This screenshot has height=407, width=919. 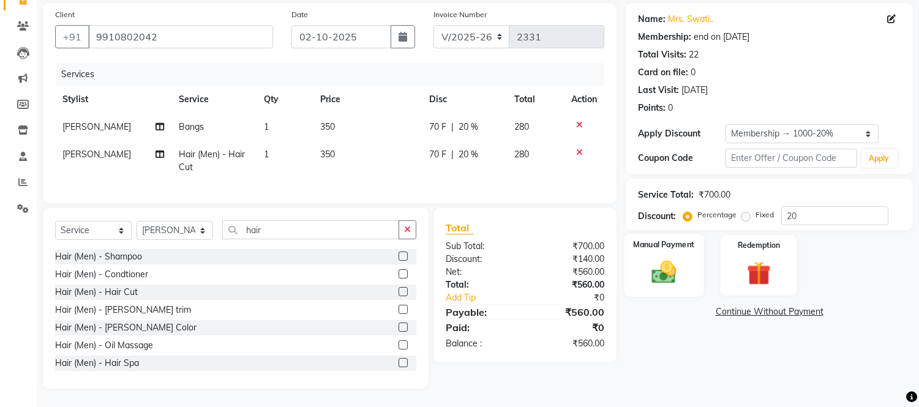 What do you see at coordinates (481, 272) in the screenshot?
I see `div: Net:` at bounding box center [481, 272].